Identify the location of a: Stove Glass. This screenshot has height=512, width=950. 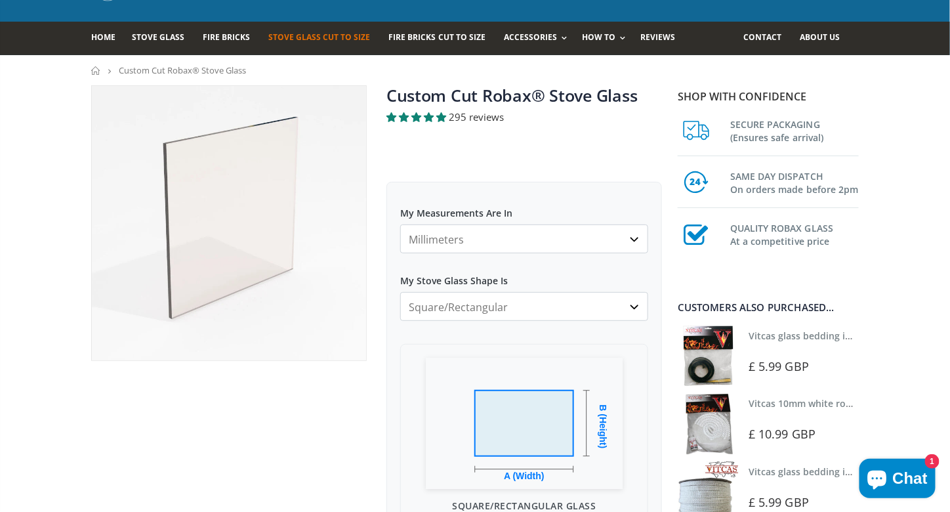
(163, 38).